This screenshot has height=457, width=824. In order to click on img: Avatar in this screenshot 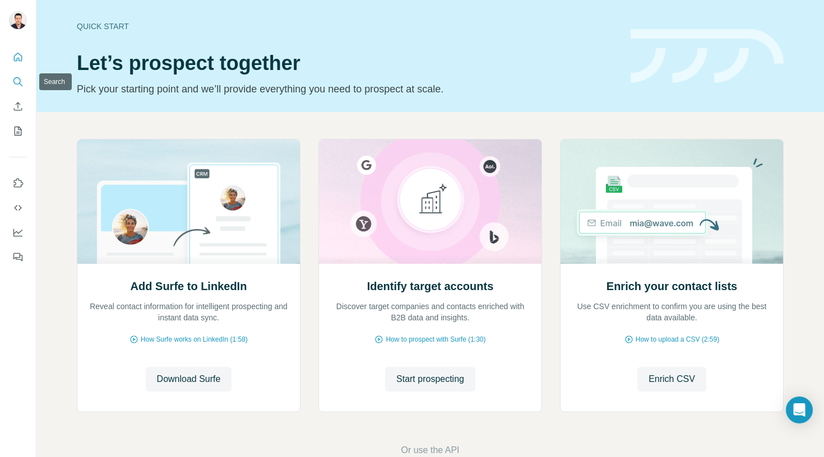, I will do `click(18, 20)`.